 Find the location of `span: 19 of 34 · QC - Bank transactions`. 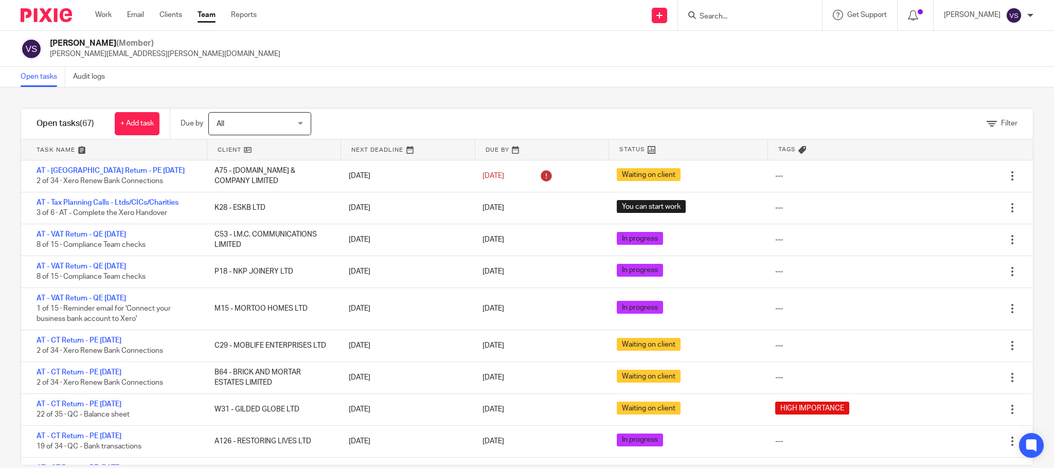

span: 19 of 34 · QC - Bank transactions is located at coordinates (89, 446).